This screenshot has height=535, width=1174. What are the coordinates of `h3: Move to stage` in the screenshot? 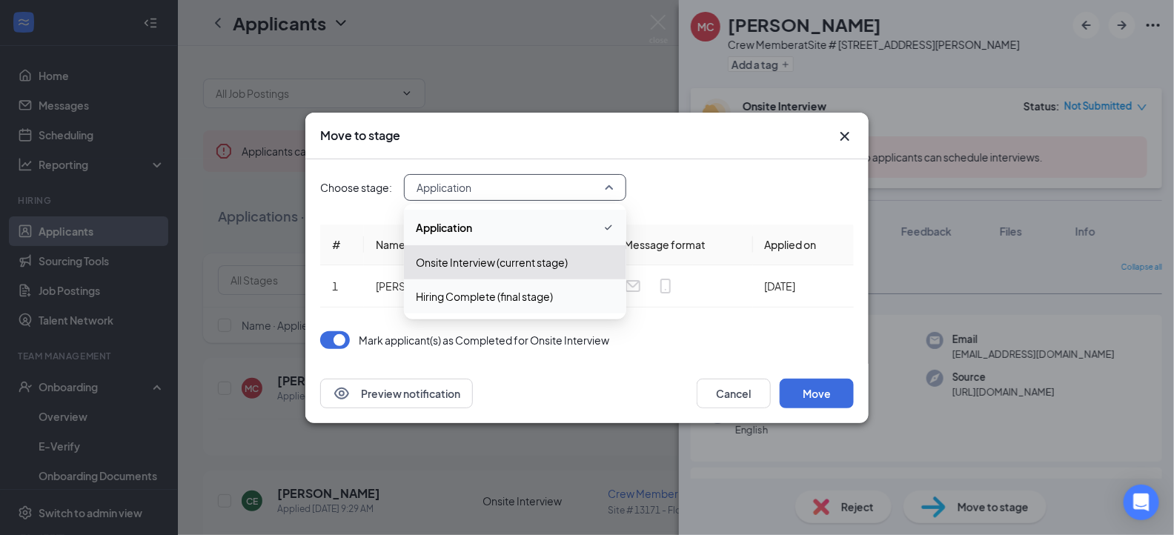 It's located at (360, 136).